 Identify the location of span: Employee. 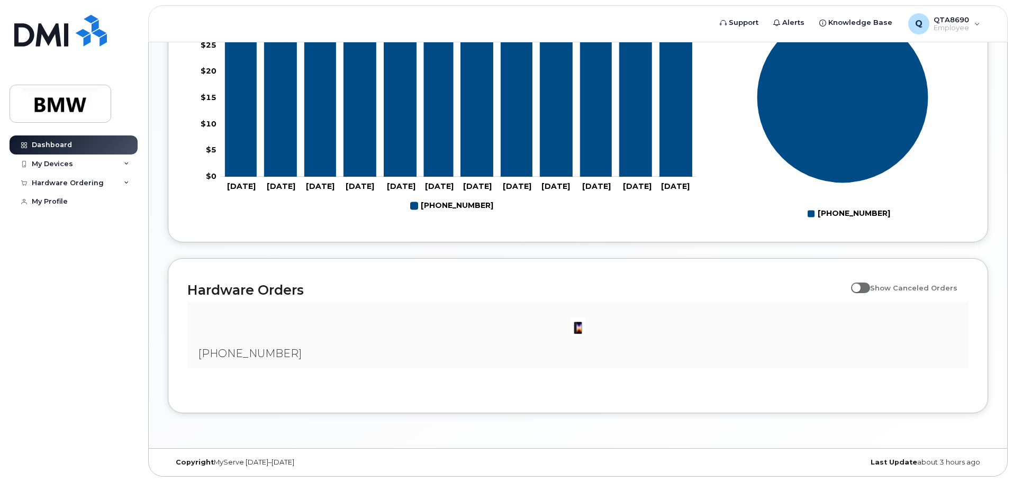
(951, 28).